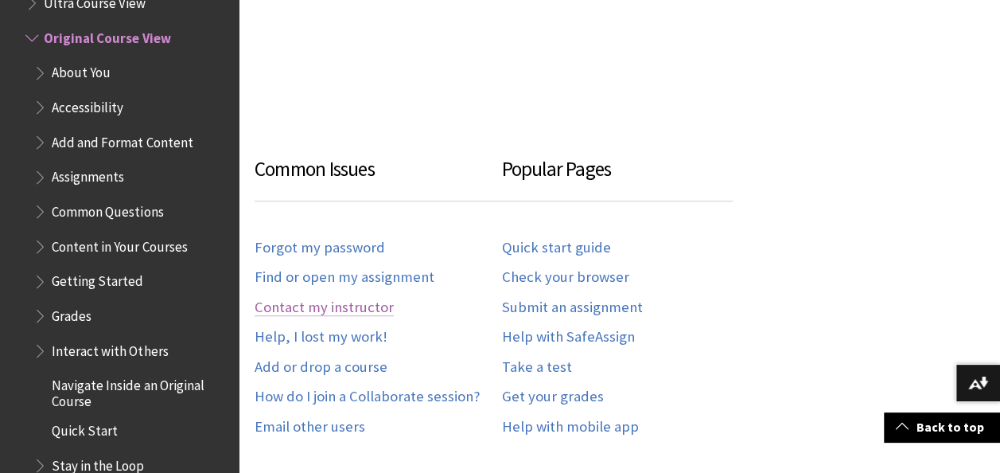 The image size is (1000, 473). I want to click on h3: Popular Pages, so click(618, 177).